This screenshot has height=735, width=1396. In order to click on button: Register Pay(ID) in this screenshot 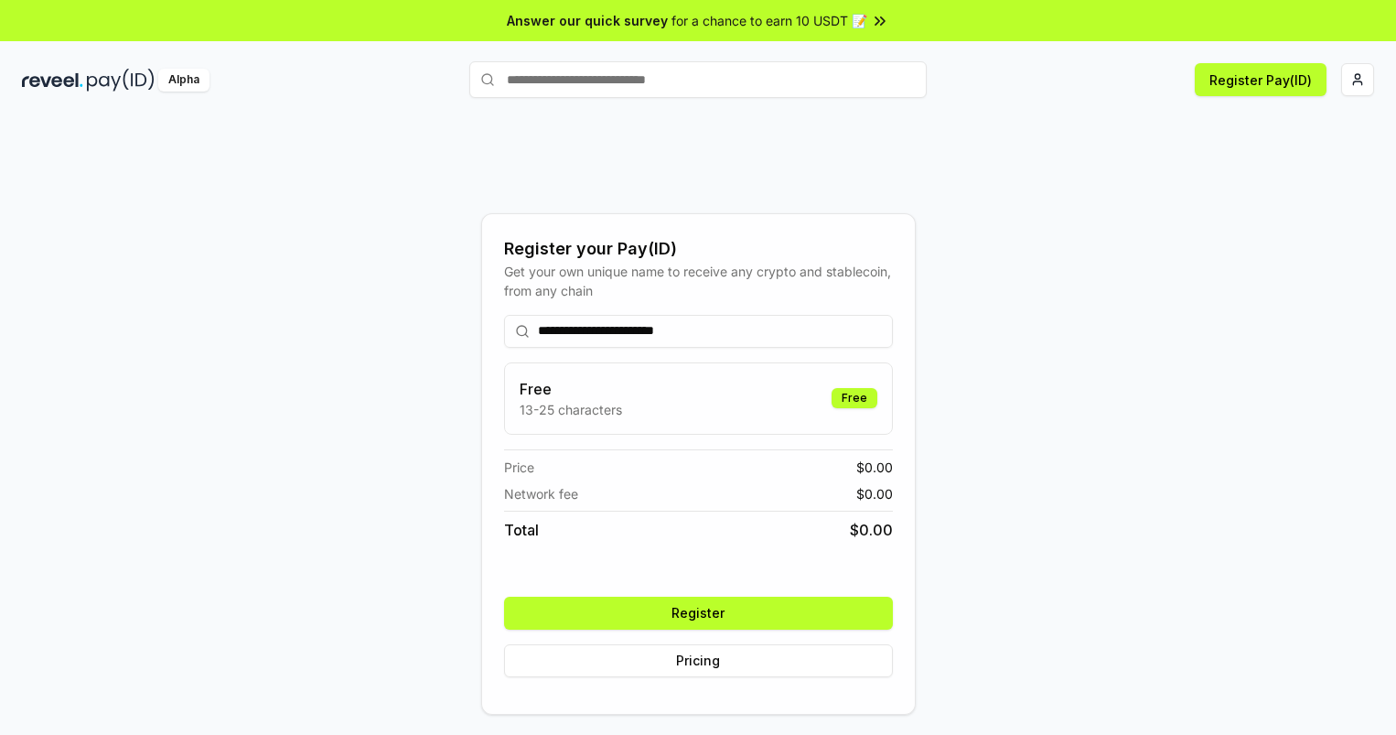, I will do `click(1261, 80)`.